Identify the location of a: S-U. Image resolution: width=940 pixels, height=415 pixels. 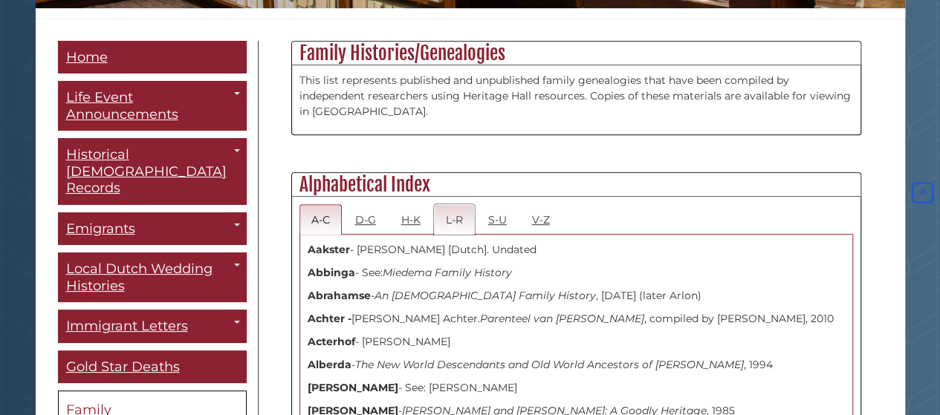
(497, 219).